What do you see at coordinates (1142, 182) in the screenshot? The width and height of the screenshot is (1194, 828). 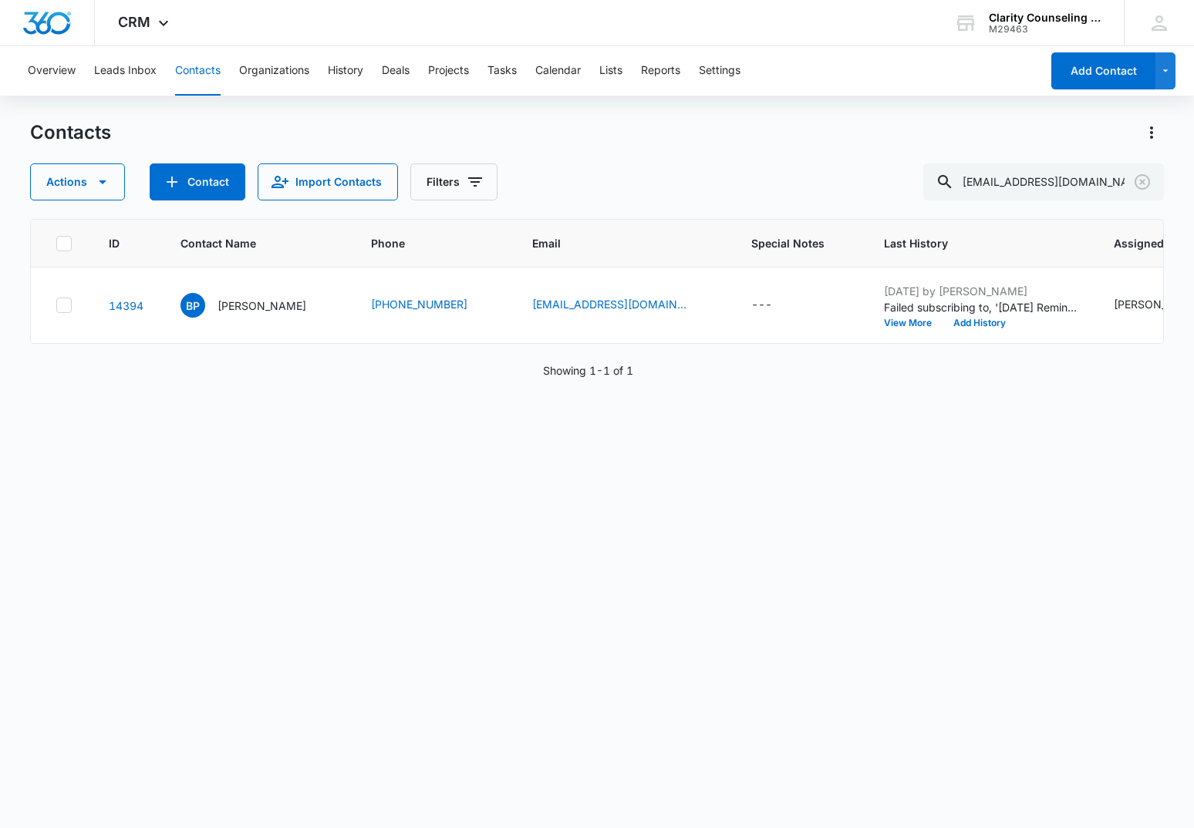 I see `button: Clear` at bounding box center [1142, 182].